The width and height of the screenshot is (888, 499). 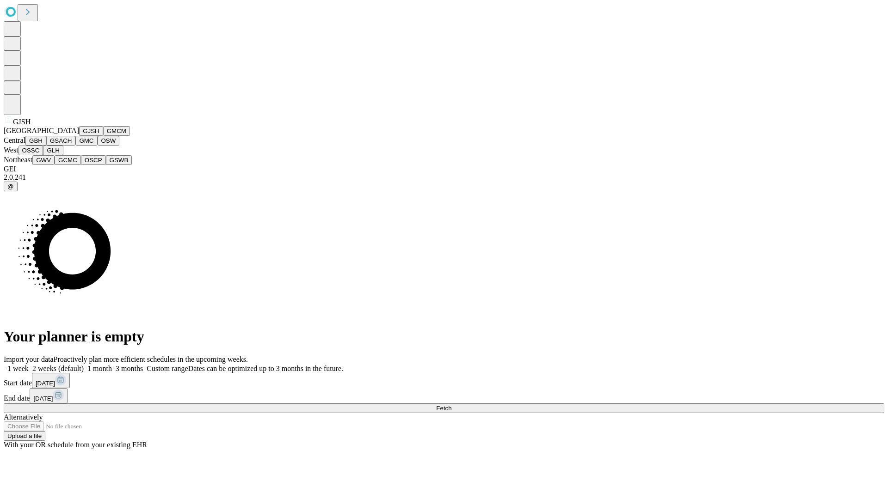 I want to click on button: GBH, so click(x=36, y=141).